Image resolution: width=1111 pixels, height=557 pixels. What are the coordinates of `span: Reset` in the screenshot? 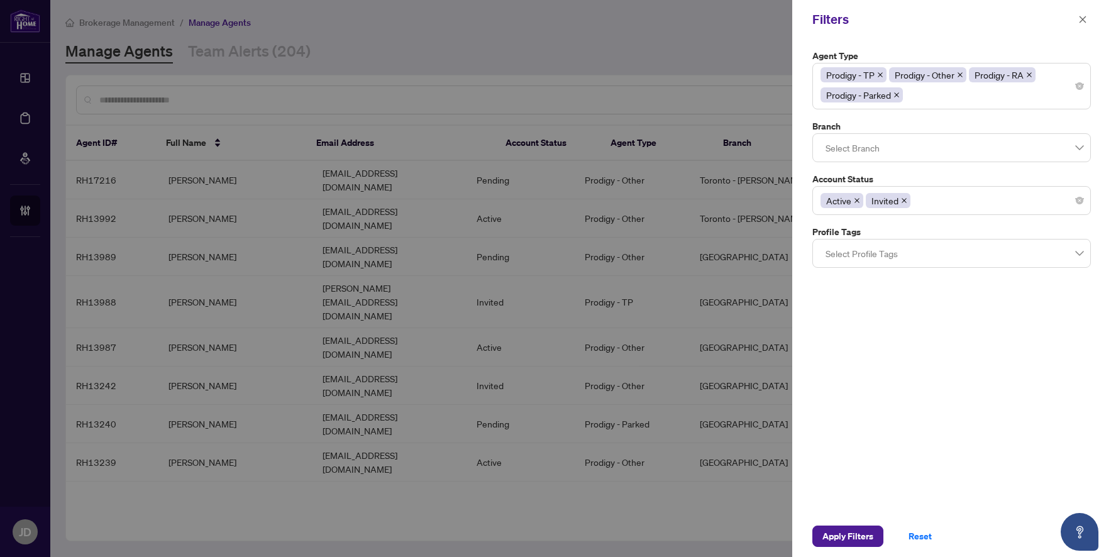 It's located at (920, 536).